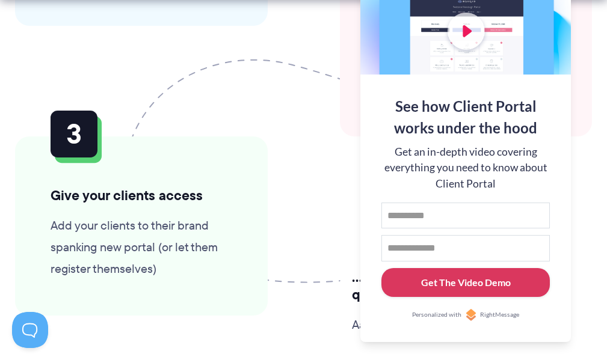 This screenshot has height=354, width=607. Describe the element at coordinates (141, 247) in the screenshot. I see `p: Add your clients to their brand spanking new portal (or let them register themselves)` at that location.